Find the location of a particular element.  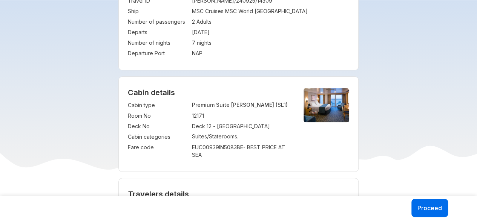

td: Room No is located at coordinates (158, 116).